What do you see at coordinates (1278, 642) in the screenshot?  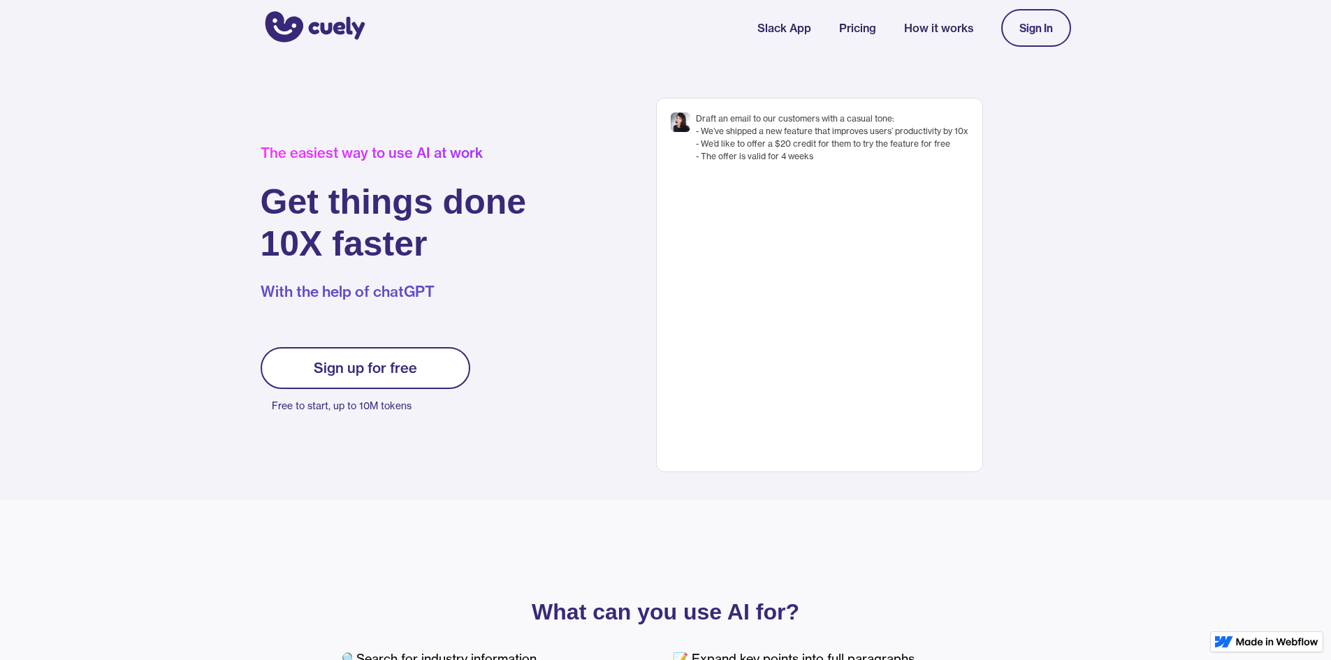 I see `img: Made in Webflow` at bounding box center [1278, 642].